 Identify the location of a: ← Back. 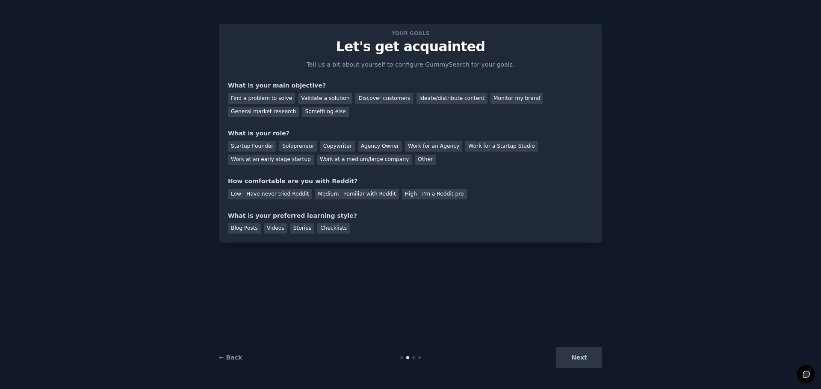
(230, 358).